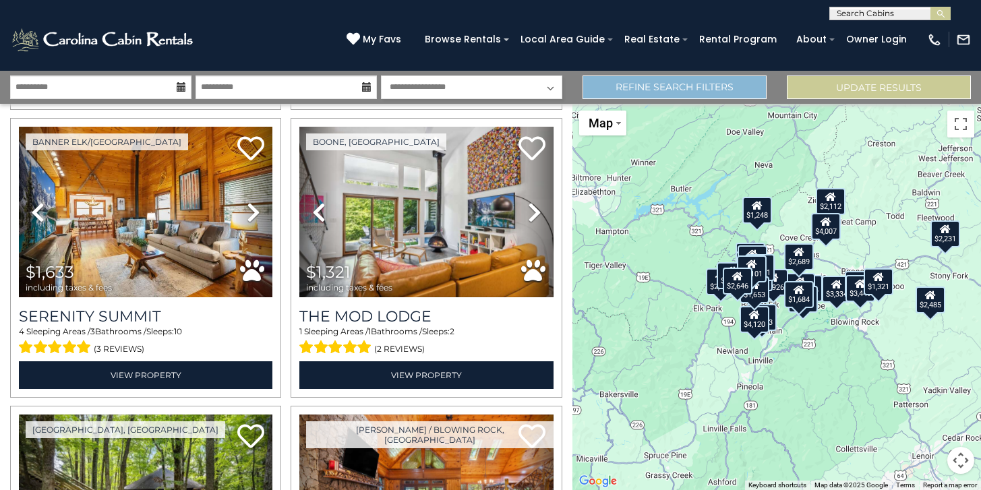 This screenshot has width=981, height=490. I want to click on a: Terms (opens in new tab), so click(905, 485).